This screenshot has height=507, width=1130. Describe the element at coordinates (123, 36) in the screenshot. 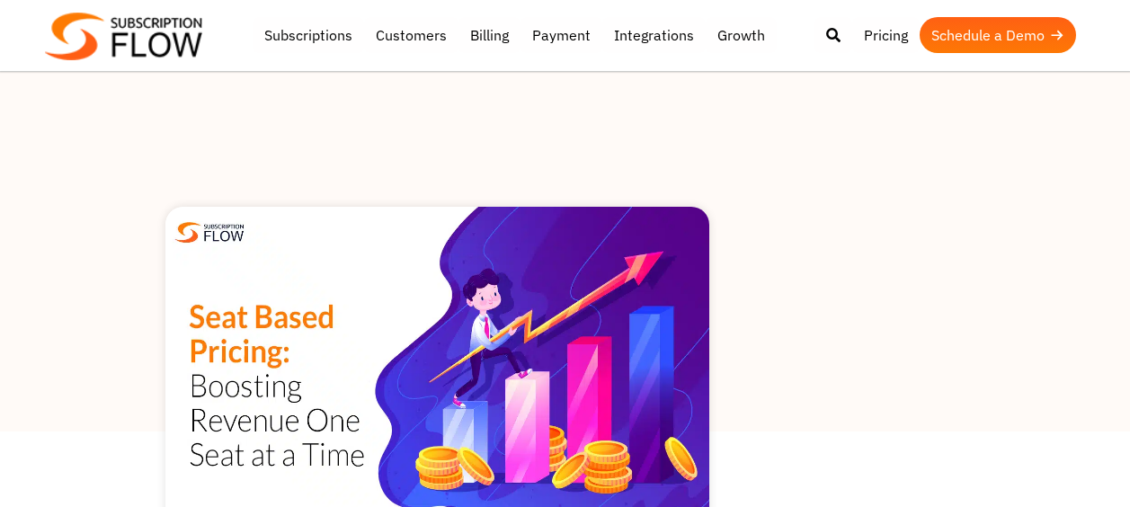

I see `img: Subscriptionflow` at that location.